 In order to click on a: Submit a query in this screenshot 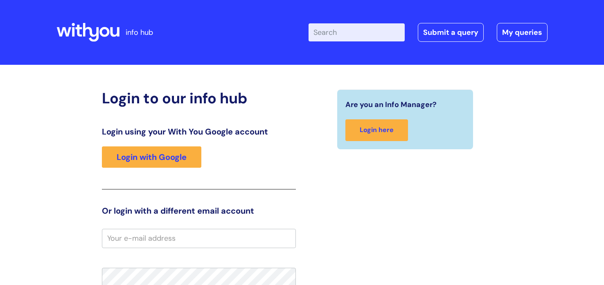, I will do `click(451, 32)`.